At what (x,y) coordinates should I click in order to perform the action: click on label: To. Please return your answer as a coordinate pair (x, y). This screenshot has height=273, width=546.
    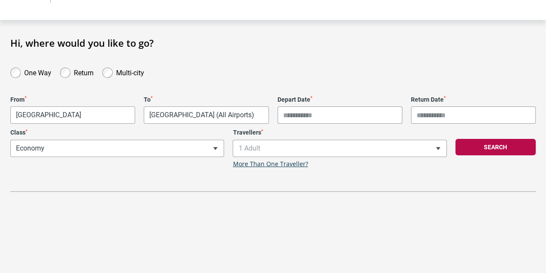
    Looking at the image, I should click on (206, 99).